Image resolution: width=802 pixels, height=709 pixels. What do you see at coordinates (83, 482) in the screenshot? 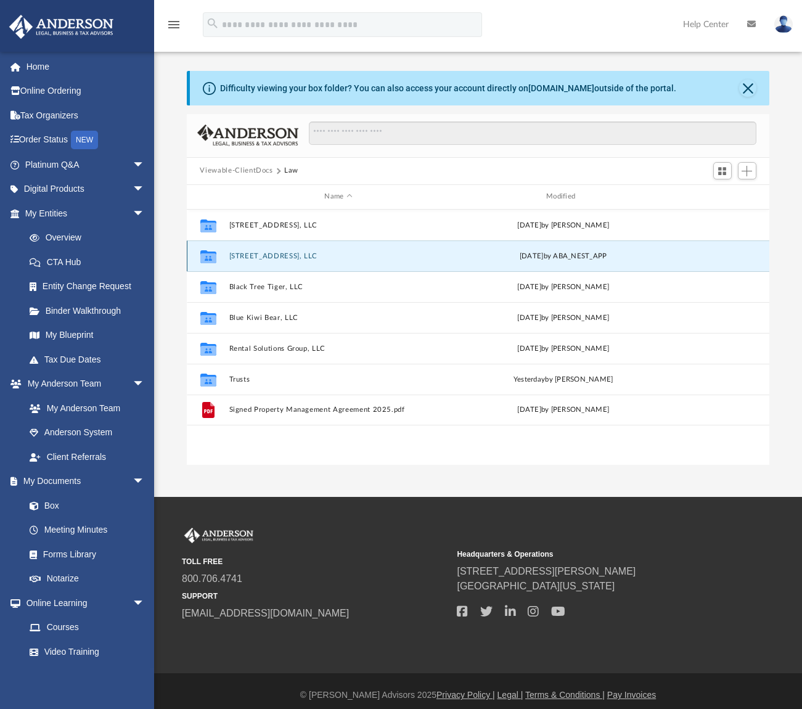
I see `a: My Documentsarrow_drop_down` at bounding box center [83, 482].